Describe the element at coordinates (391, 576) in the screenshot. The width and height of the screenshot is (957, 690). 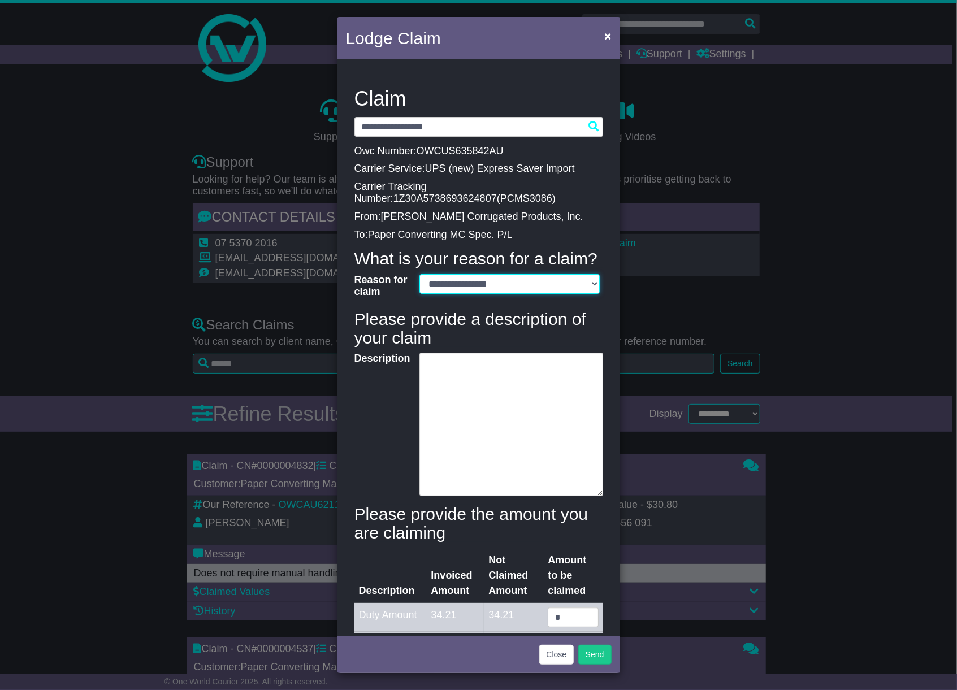
I see `th: Description` at that location.